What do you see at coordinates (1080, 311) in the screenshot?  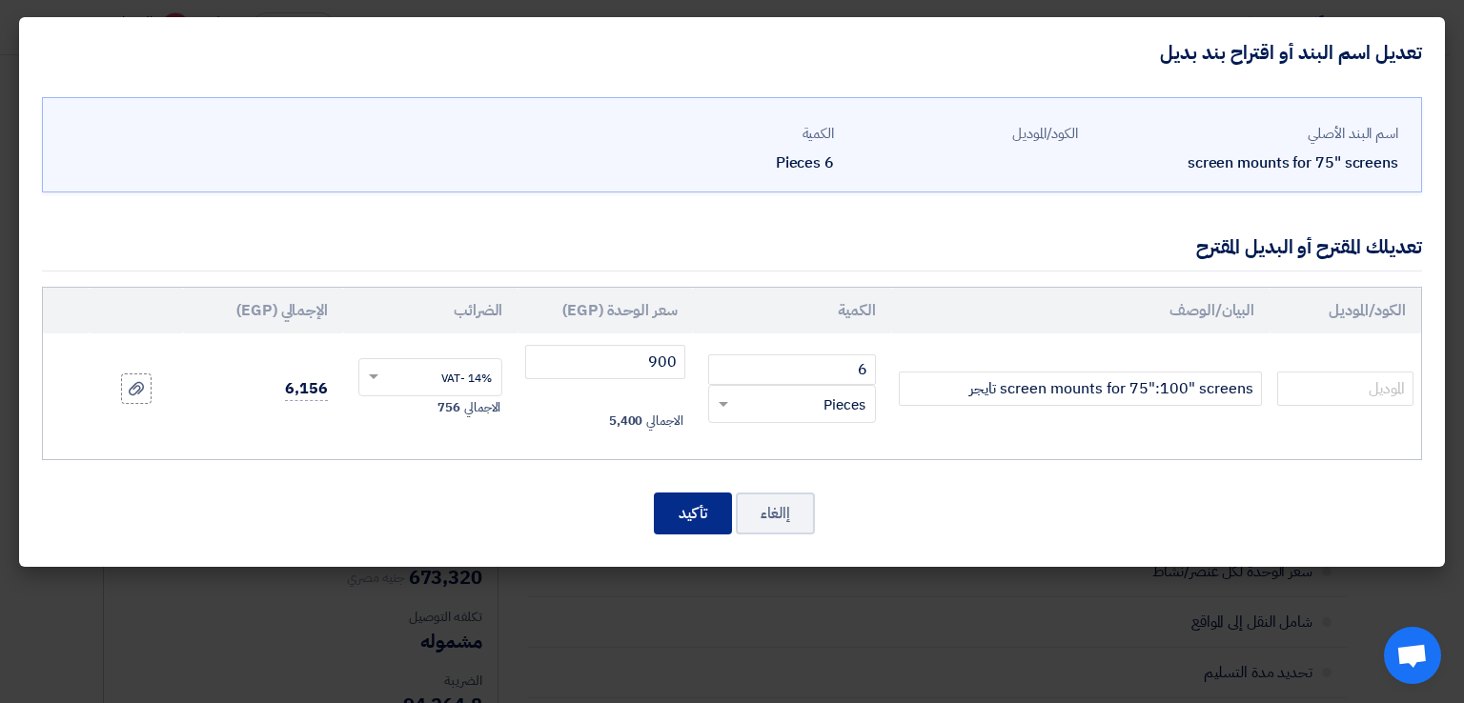 I see `th: البيان/الوصف` at bounding box center [1080, 311].